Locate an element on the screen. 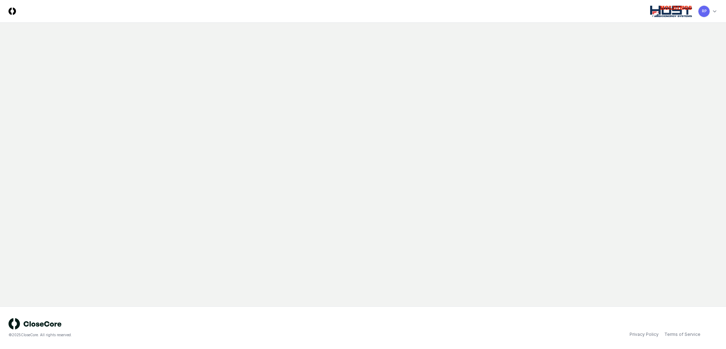 The width and height of the screenshot is (726, 349). span: RP is located at coordinates (704, 11).